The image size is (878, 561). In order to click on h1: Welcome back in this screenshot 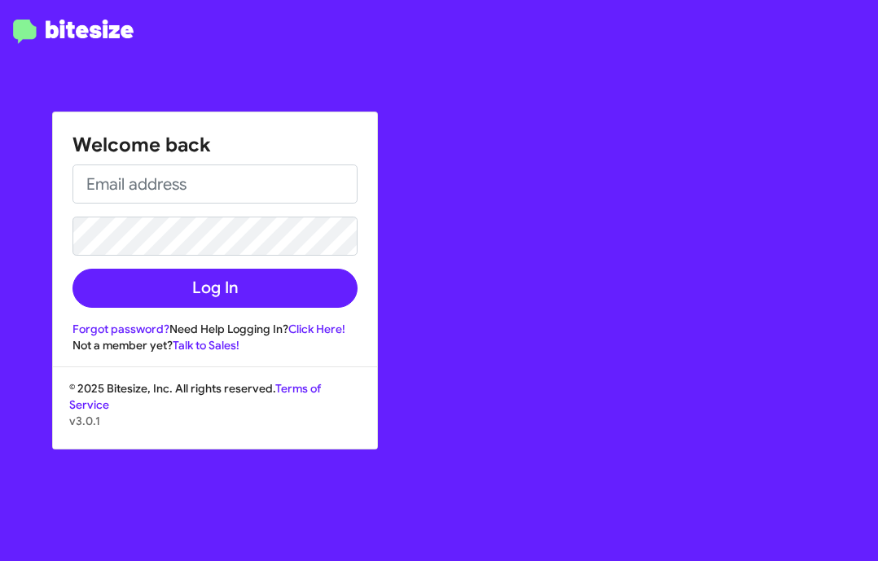, I will do `click(215, 145)`.